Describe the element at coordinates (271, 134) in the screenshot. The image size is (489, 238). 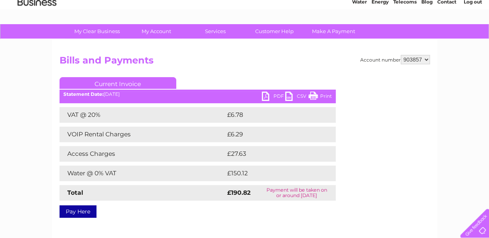
I see `td: £6.29` at that location.